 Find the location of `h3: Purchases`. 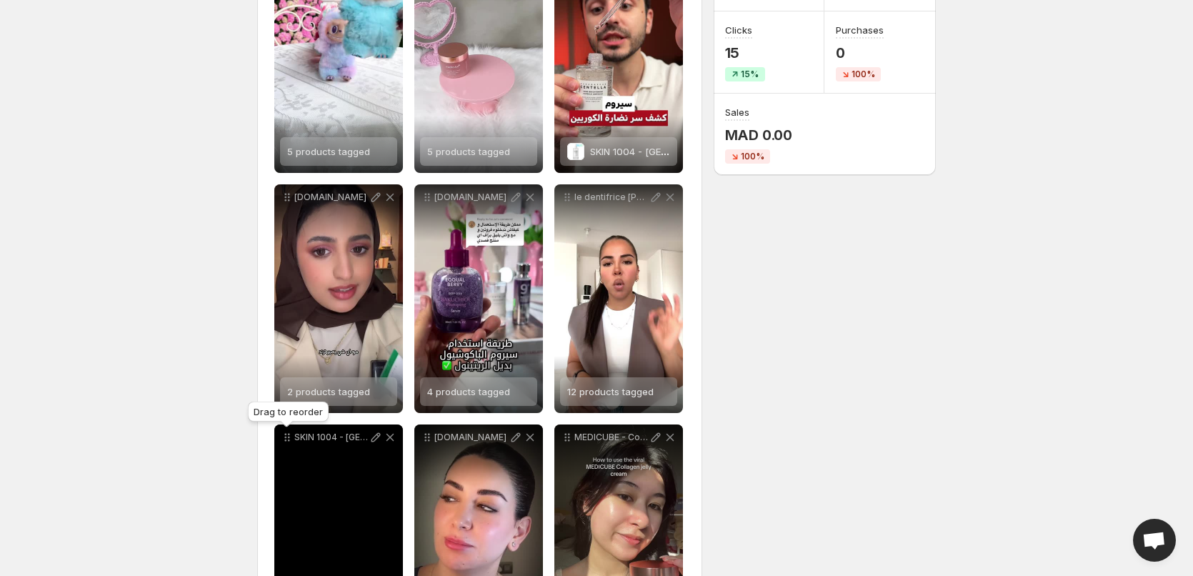

h3: Purchases is located at coordinates (859, 30).